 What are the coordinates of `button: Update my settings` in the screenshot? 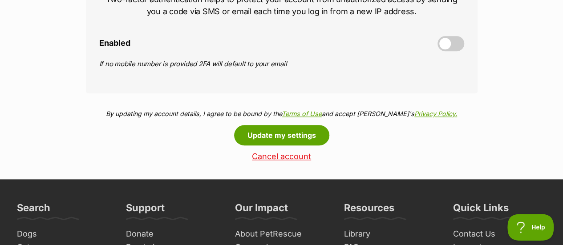 It's located at (282, 135).